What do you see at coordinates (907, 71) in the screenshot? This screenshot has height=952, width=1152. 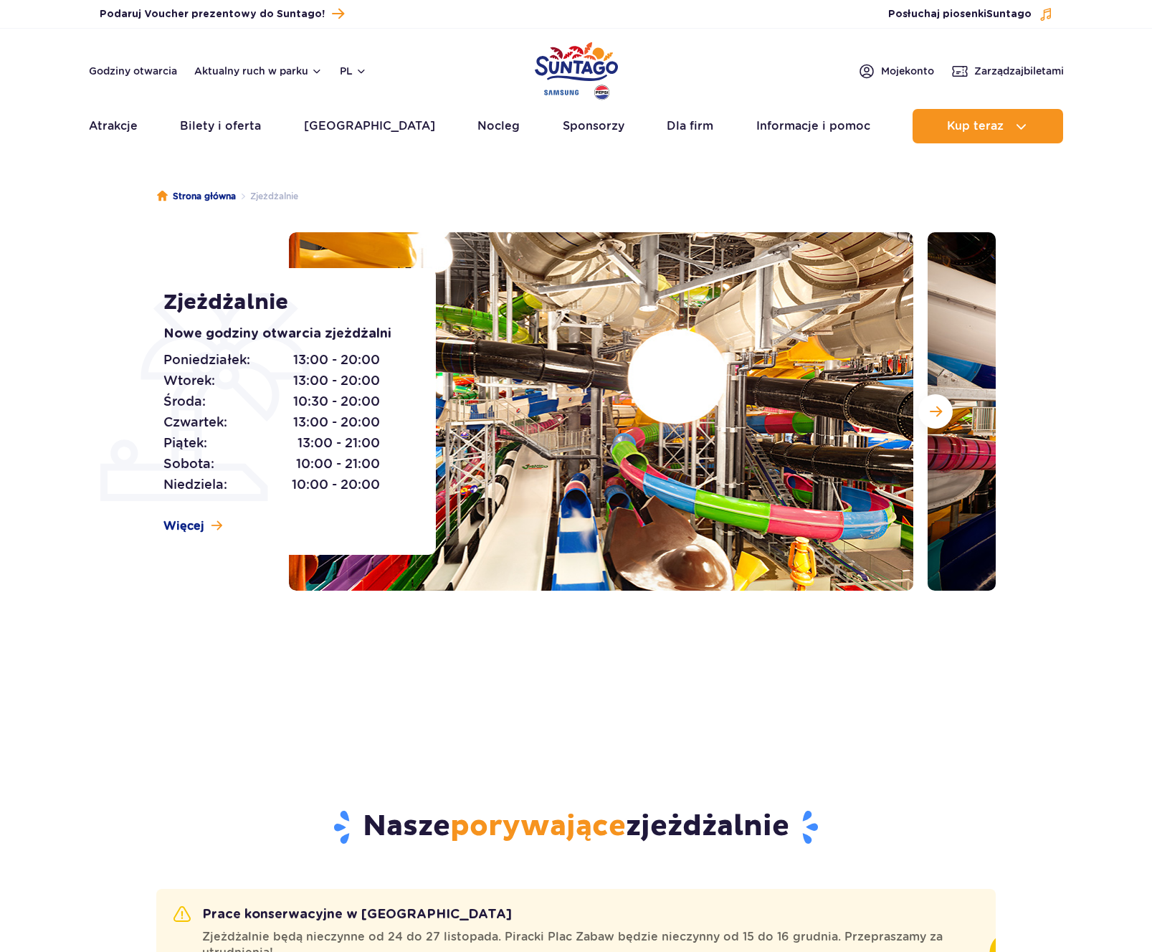 I see `span: Moje konto` at bounding box center [907, 71].